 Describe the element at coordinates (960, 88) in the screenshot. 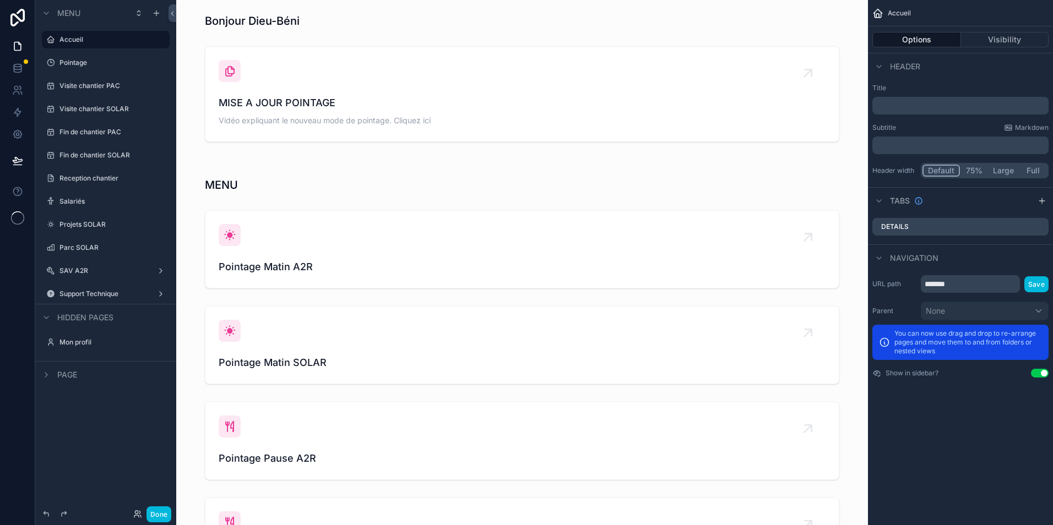

I see `label: Title` at that location.